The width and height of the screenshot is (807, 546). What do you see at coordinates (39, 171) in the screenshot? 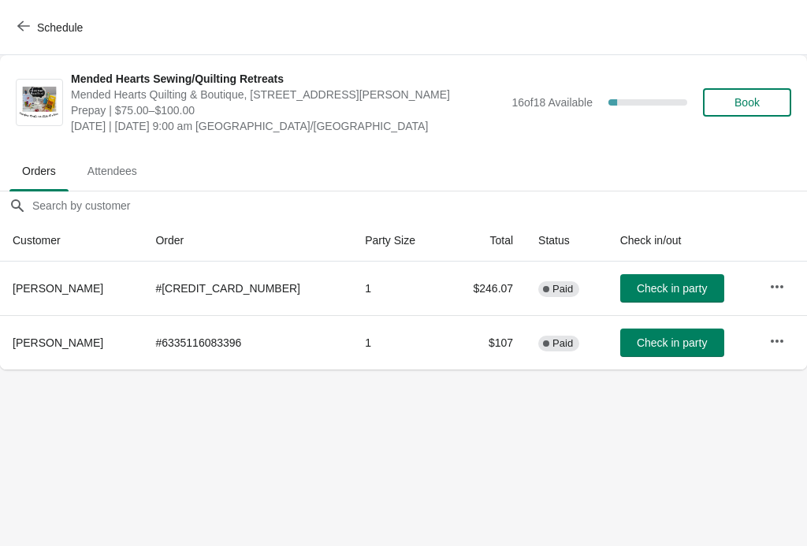
I see `span: Orders` at bounding box center [39, 171].